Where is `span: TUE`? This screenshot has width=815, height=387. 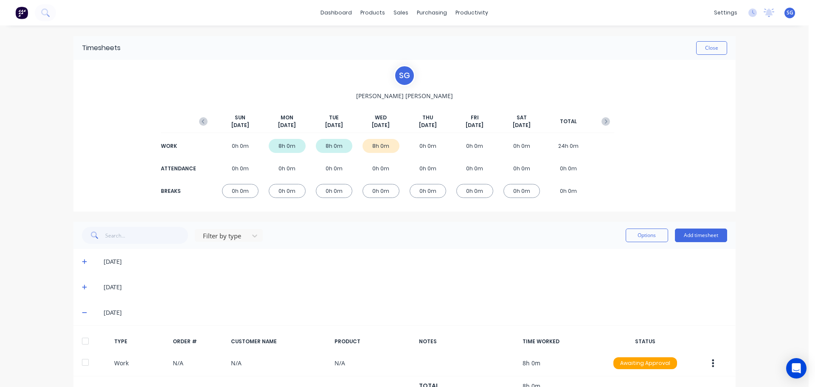 span: TUE is located at coordinates (334, 118).